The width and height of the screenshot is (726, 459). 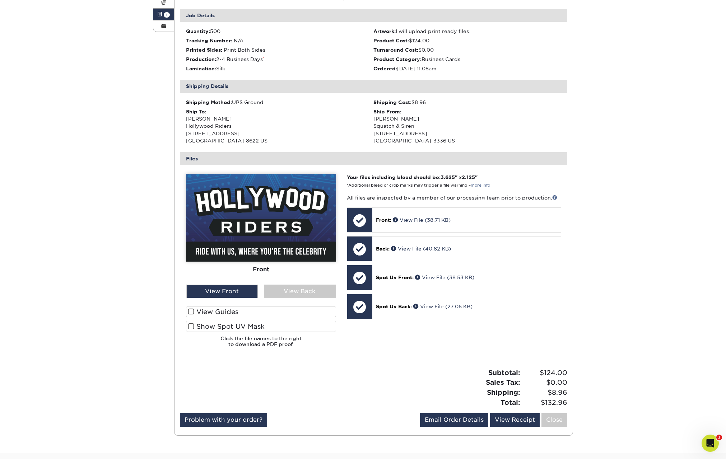 I want to click on strong: Ordered:, so click(x=385, y=69).